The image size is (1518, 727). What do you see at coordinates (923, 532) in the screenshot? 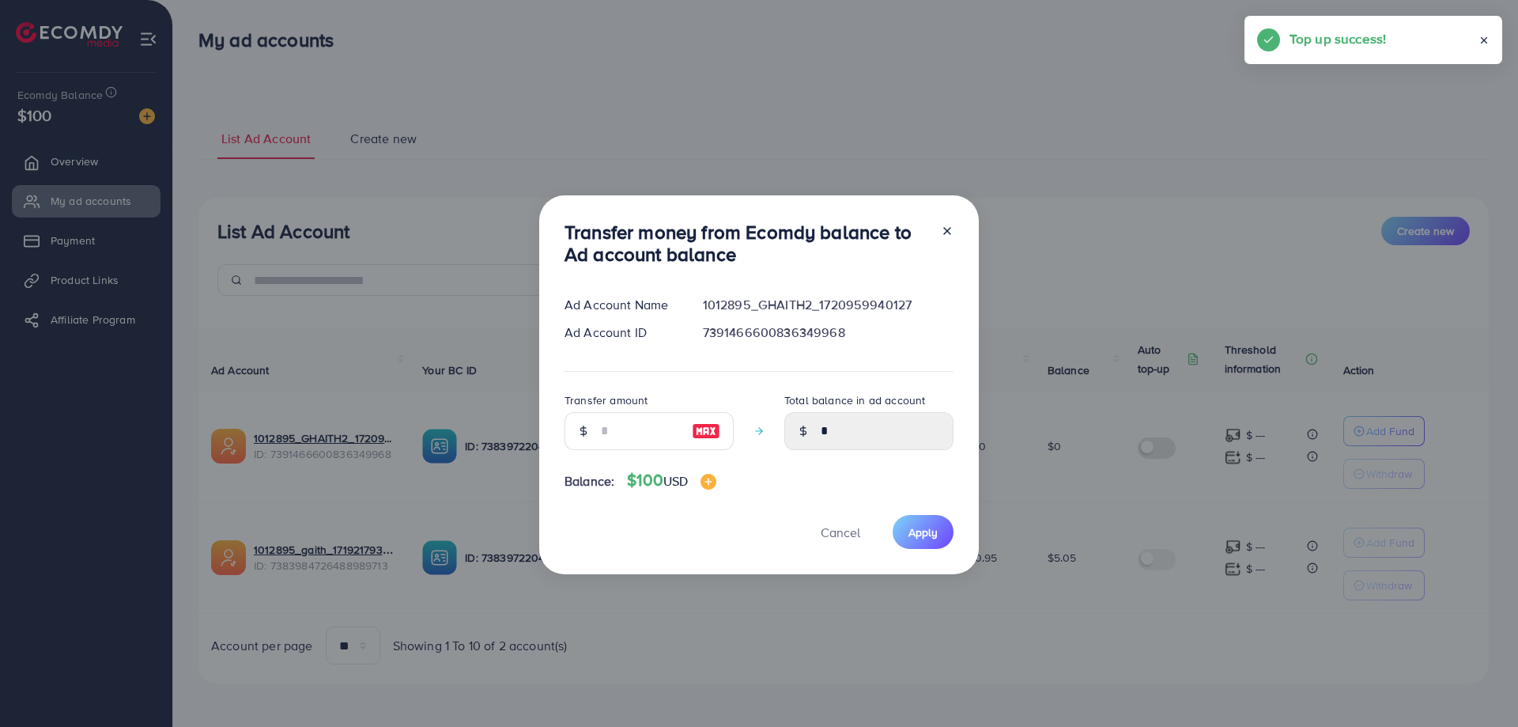
I see `span: Apply` at bounding box center [923, 532].